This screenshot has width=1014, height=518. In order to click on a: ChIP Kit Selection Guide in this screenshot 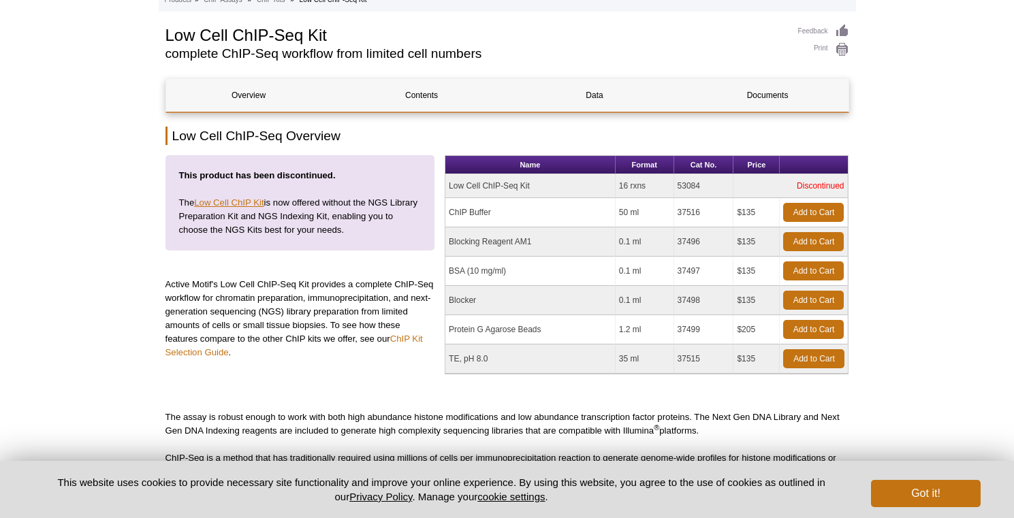, I will do `click(294, 345)`.